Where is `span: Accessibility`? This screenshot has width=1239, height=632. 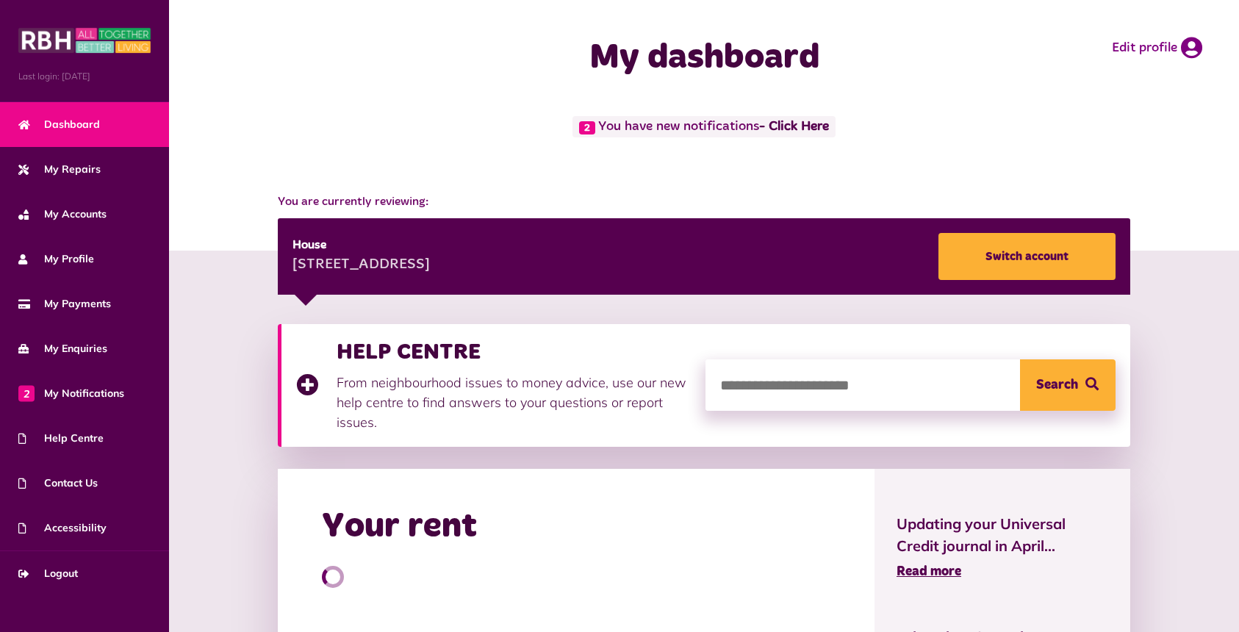 span: Accessibility is located at coordinates (62, 528).